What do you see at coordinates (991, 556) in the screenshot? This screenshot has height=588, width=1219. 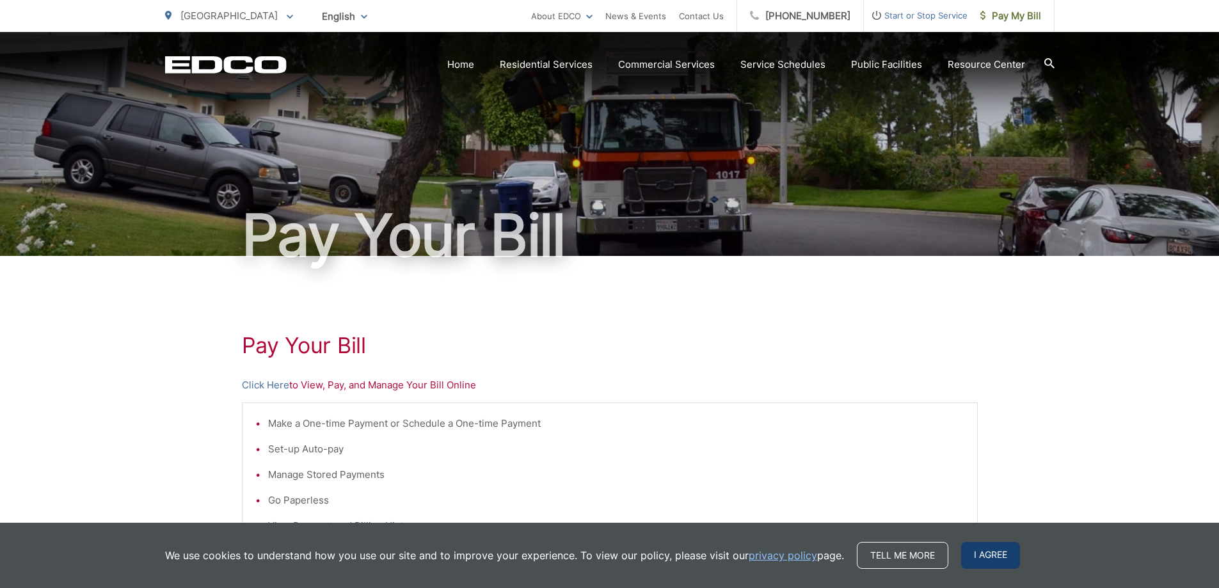 I see `span: I agree` at bounding box center [991, 556].